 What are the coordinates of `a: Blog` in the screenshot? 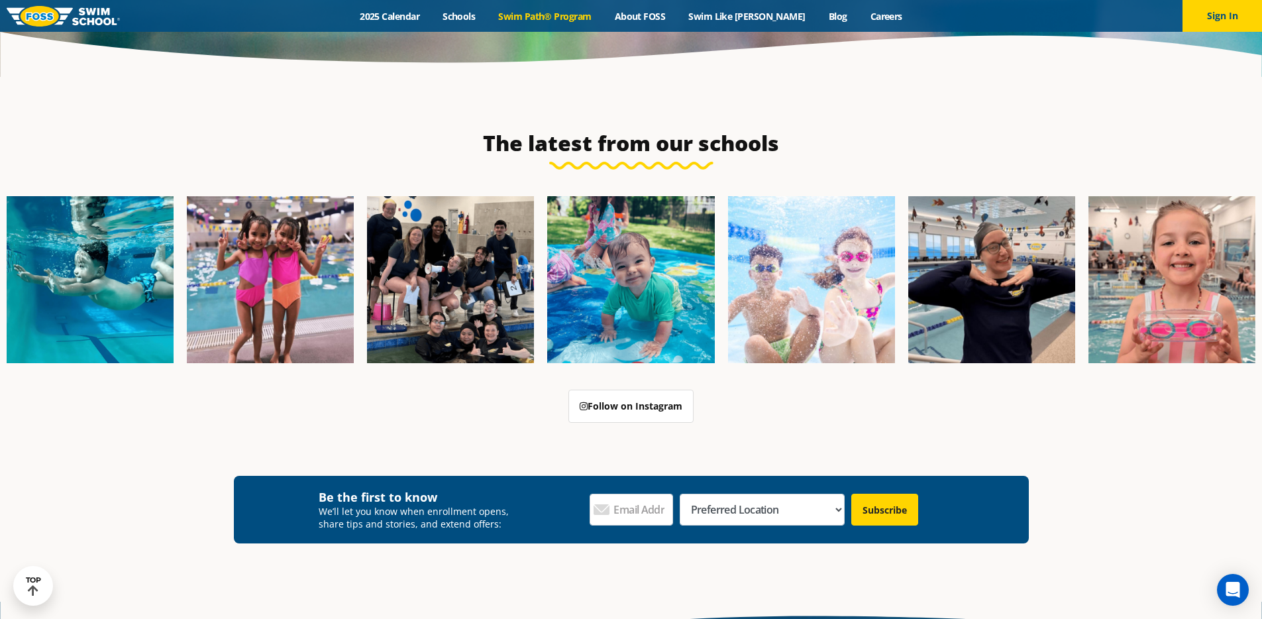 It's located at (837, 16).